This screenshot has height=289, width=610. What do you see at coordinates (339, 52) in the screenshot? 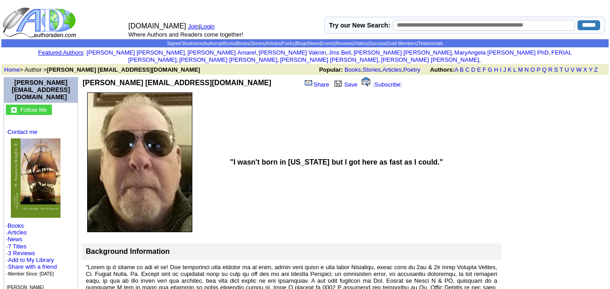
I see `a: Jms Bell` at bounding box center [339, 52].